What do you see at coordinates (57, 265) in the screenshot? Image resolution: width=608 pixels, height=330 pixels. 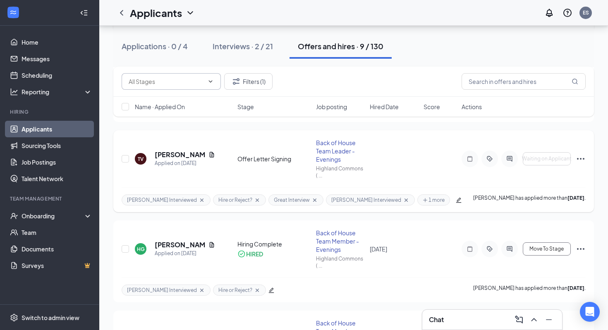 I see `a: SurveysCrown` at bounding box center [57, 265].